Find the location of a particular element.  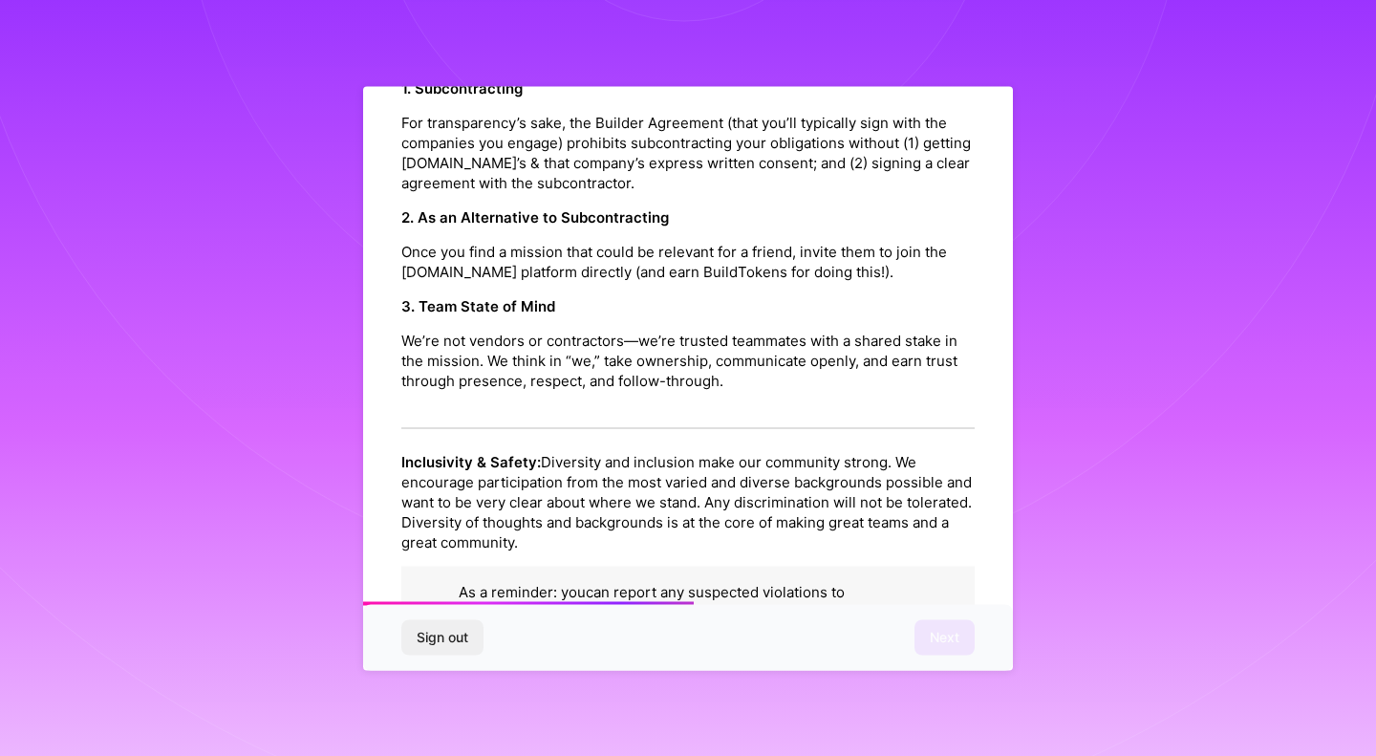

strong: 1. Subcontracting is located at coordinates (462, 88).